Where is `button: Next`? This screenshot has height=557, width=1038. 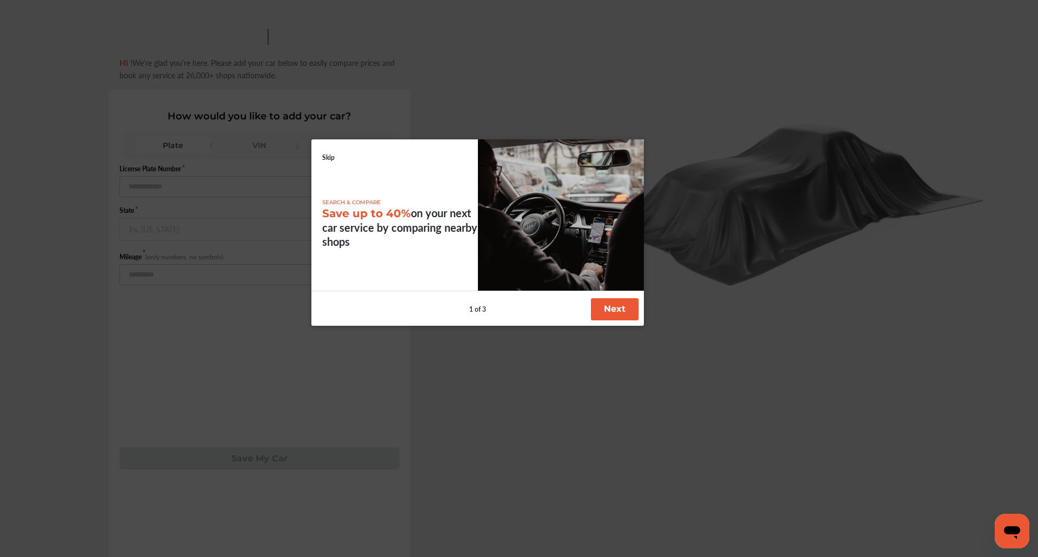
button: Next is located at coordinates (615, 309).